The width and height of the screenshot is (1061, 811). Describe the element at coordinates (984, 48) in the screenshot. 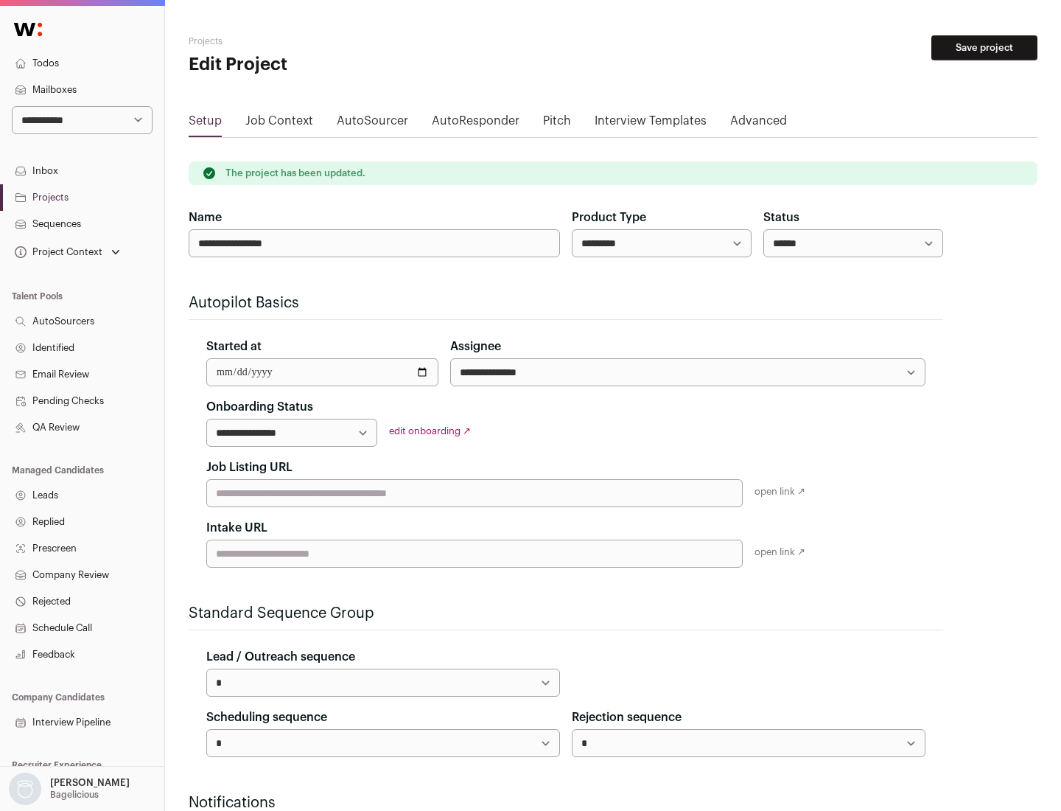

I see `button: Save project` at that location.